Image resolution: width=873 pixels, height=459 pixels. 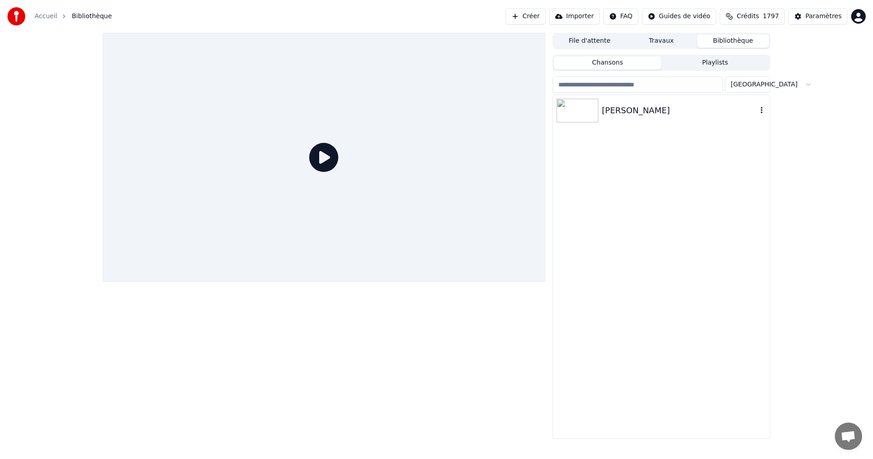 I want to click on a: Accueil, so click(x=46, y=16).